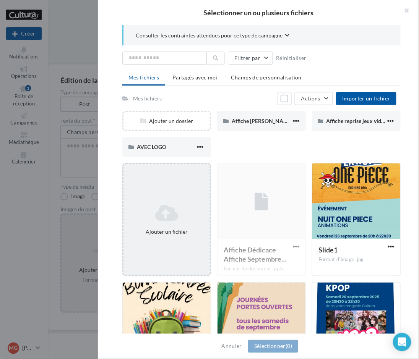 The height and width of the screenshot is (359, 419). Describe the element at coordinates (328, 250) in the screenshot. I see `span: Slide1` at that location.